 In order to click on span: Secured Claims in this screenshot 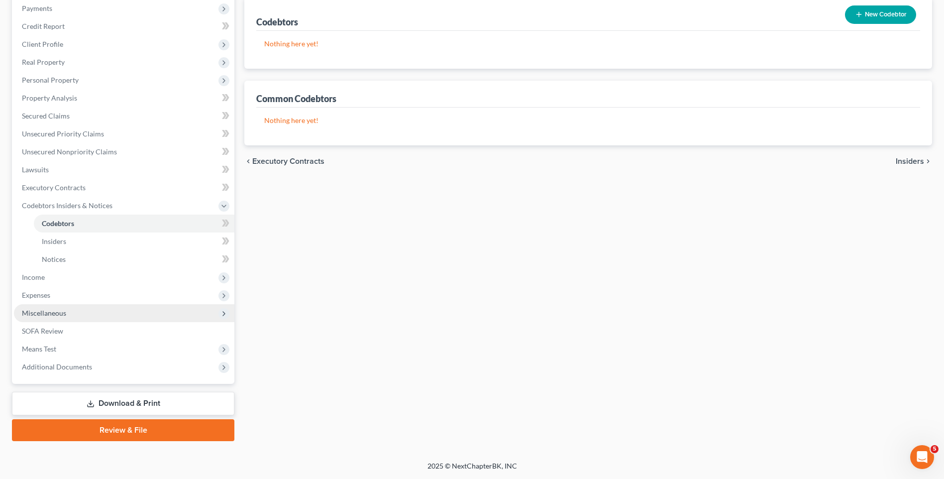, I will do `click(46, 115)`.